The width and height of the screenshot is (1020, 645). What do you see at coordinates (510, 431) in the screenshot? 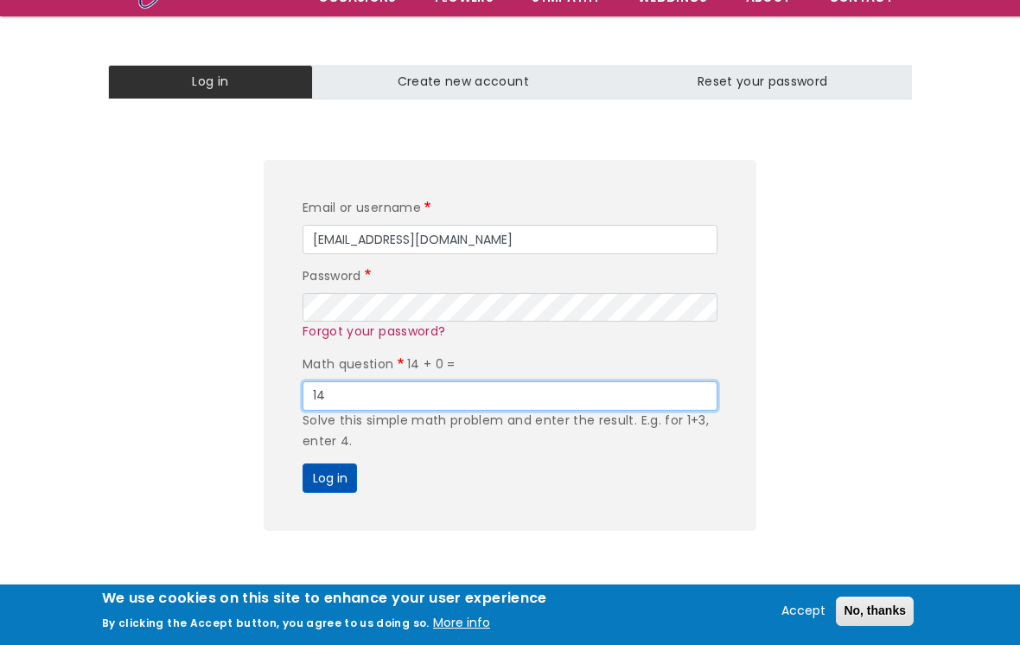
I see `div: Solve this simple math problem and enter the result. E.g. for 1+3, enter 4.` at bounding box center [510, 431].